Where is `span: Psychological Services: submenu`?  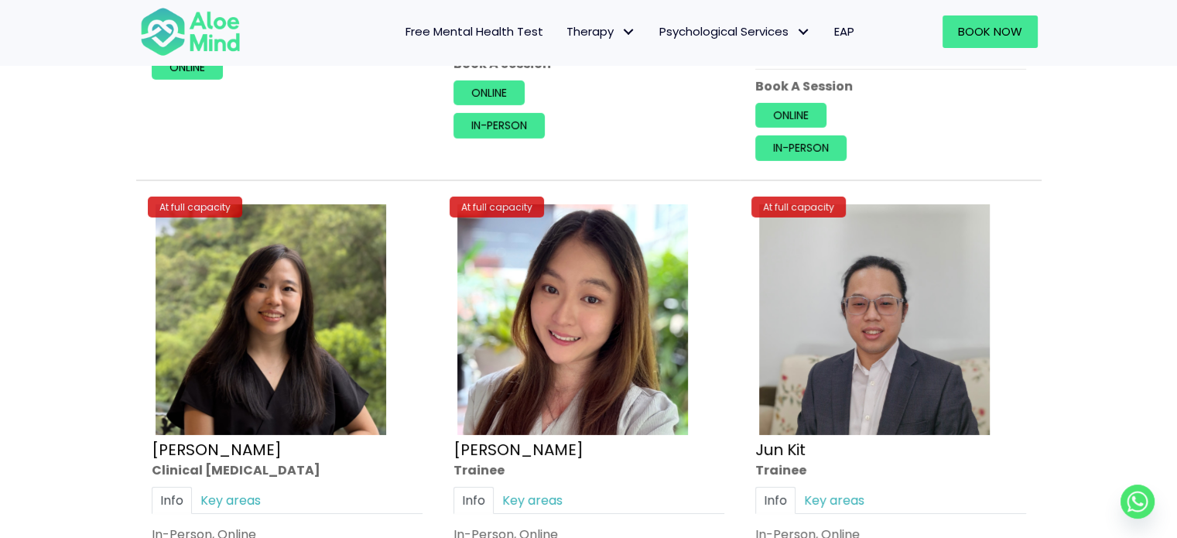 span: Psychological Services: submenu is located at coordinates (803, 32).